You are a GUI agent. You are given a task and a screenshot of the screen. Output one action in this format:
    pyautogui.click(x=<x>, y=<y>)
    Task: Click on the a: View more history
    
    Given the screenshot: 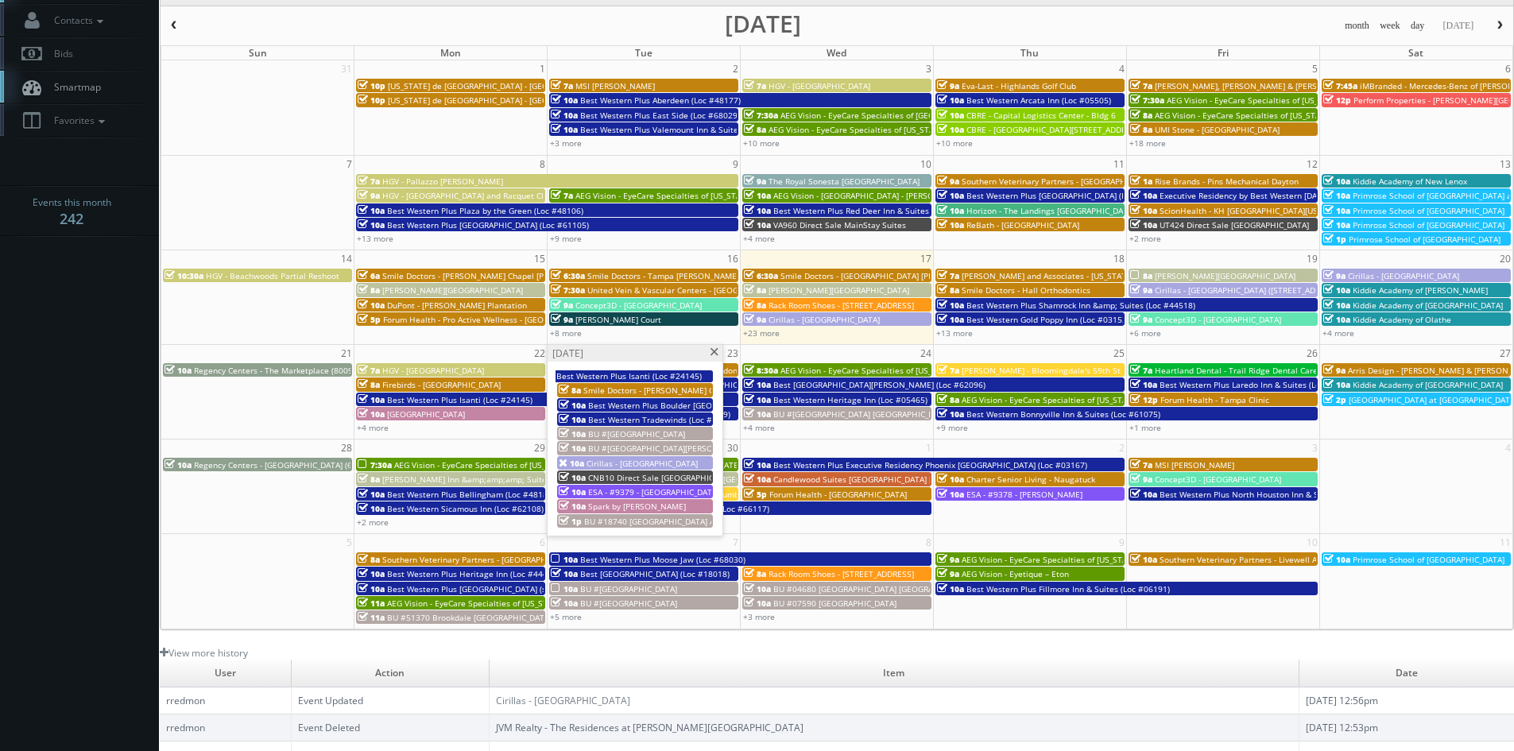 What is the action you would take?
    pyautogui.click(x=203, y=652)
    